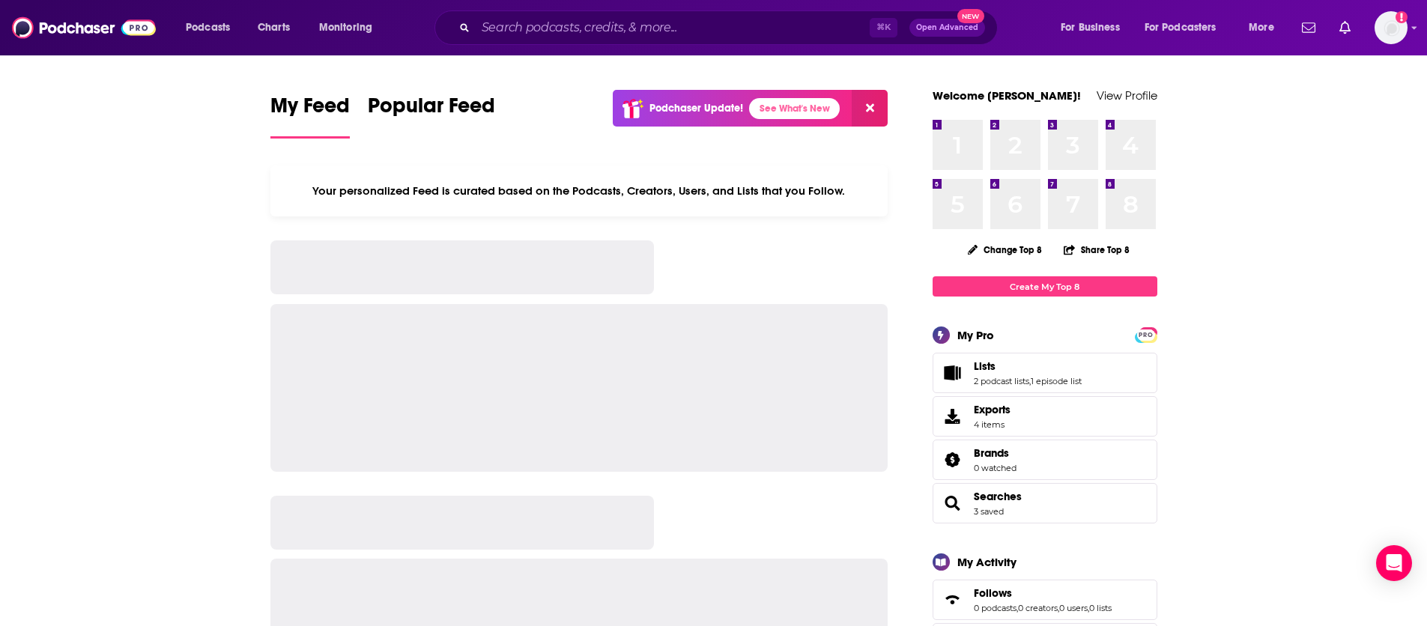 The image size is (1427, 626). Describe the element at coordinates (794, 109) in the screenshot. I see `a: See What's New` at that location.